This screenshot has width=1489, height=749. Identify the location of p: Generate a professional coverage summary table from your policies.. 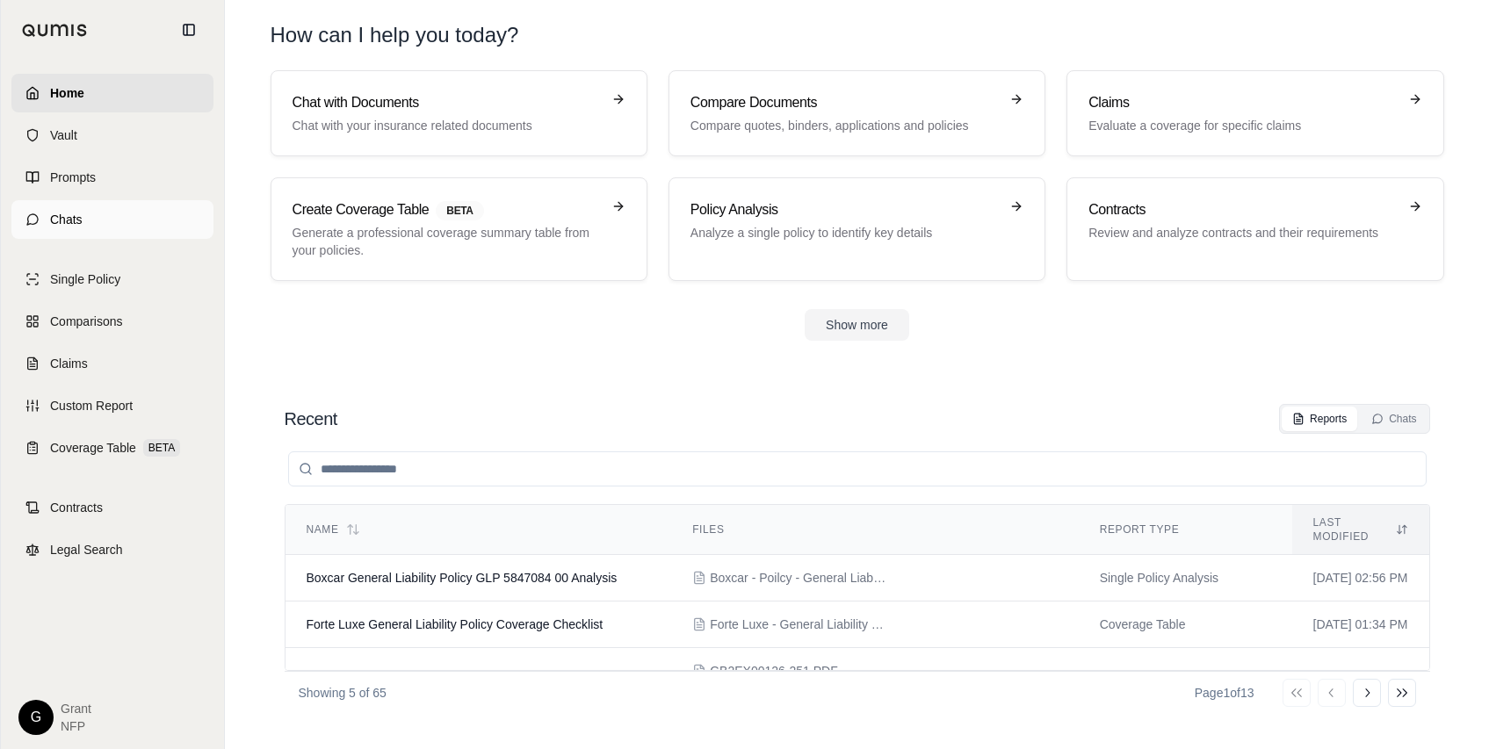
(446, 242).